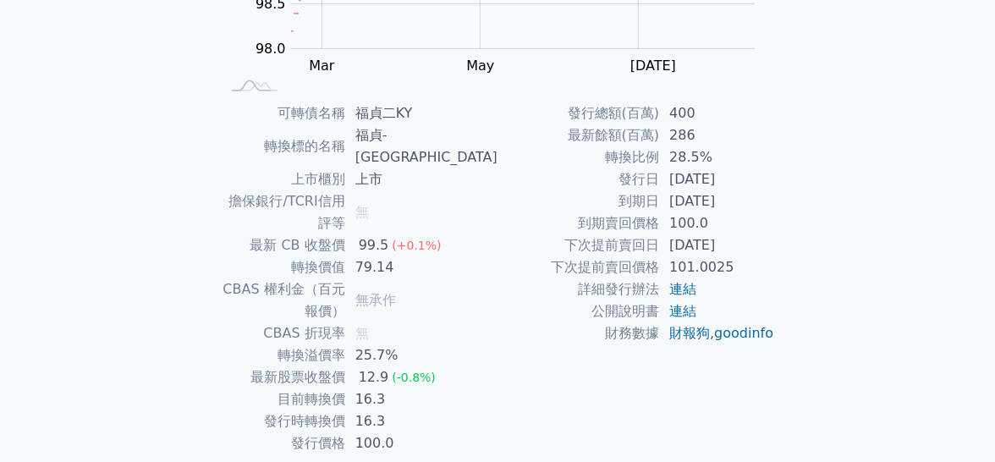 The height and width of the screenshot is (462, 995). I want to click on td: 上市, so click(421, 179).